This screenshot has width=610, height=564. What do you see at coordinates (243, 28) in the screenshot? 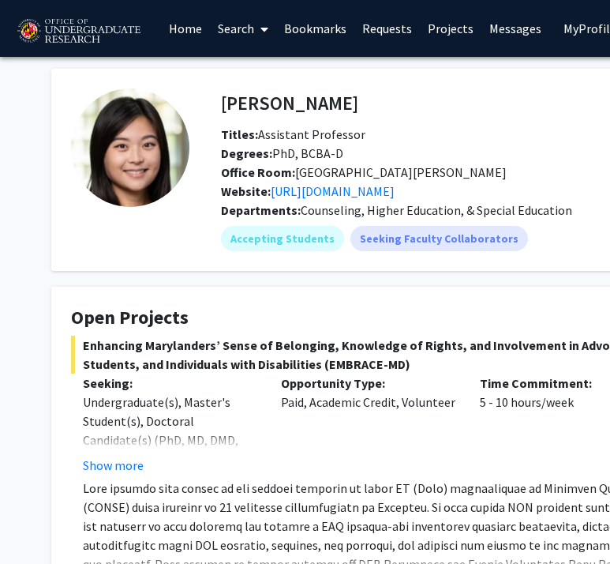
I see `a: Search` at bounding box center [243, 28].